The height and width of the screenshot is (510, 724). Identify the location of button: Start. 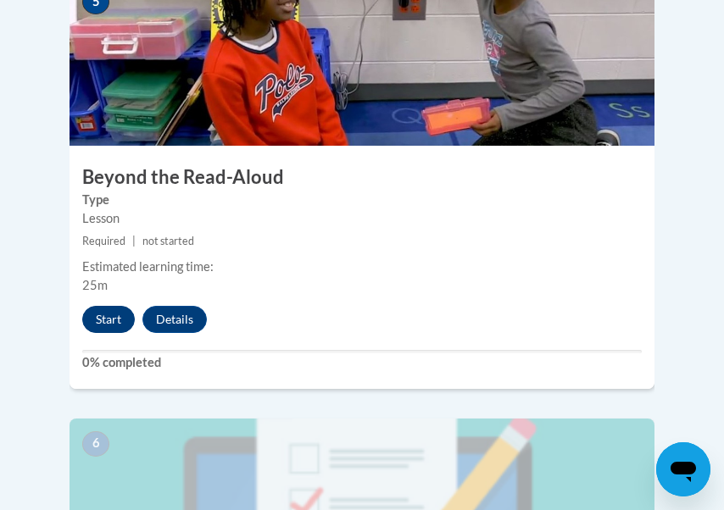
(108, 319).